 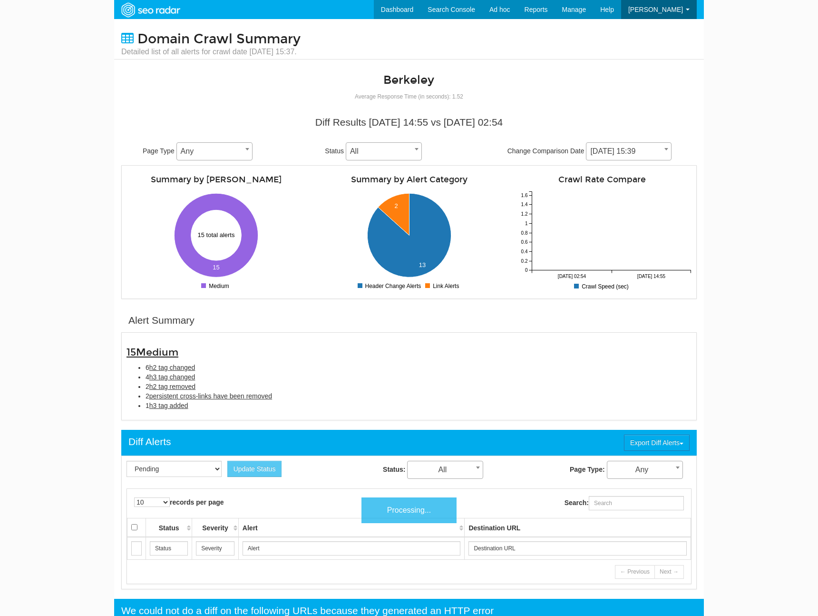 What do you see at coordinates (607, 10) in the screenshot?
I see `span: Help` at bounding box center [607, 10].